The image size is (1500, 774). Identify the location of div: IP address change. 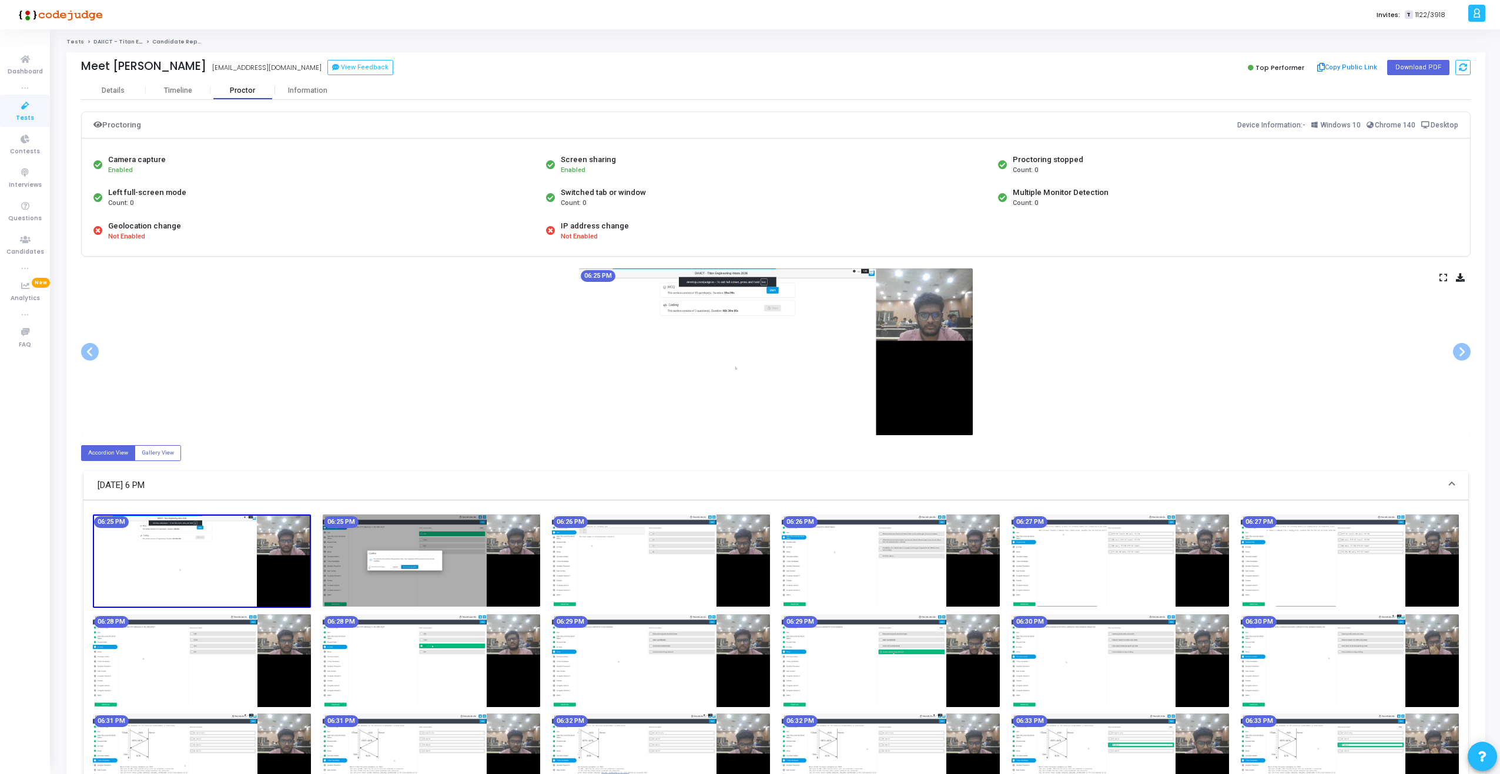
(595, 226).